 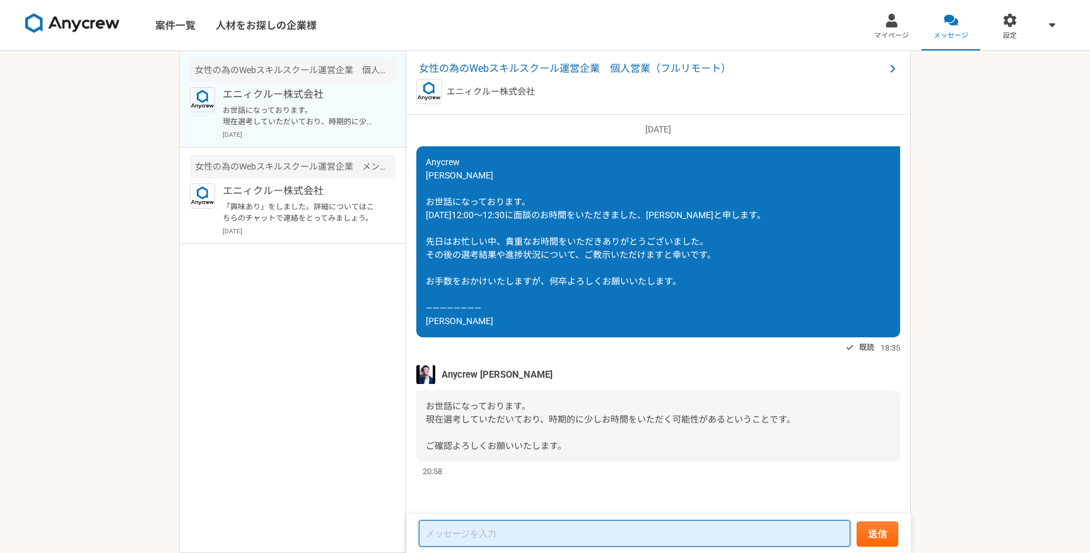 What do you see at coordinates (432, 471) in the screenshot?
I see `span: 20:58` at bounding box center [432, 471].